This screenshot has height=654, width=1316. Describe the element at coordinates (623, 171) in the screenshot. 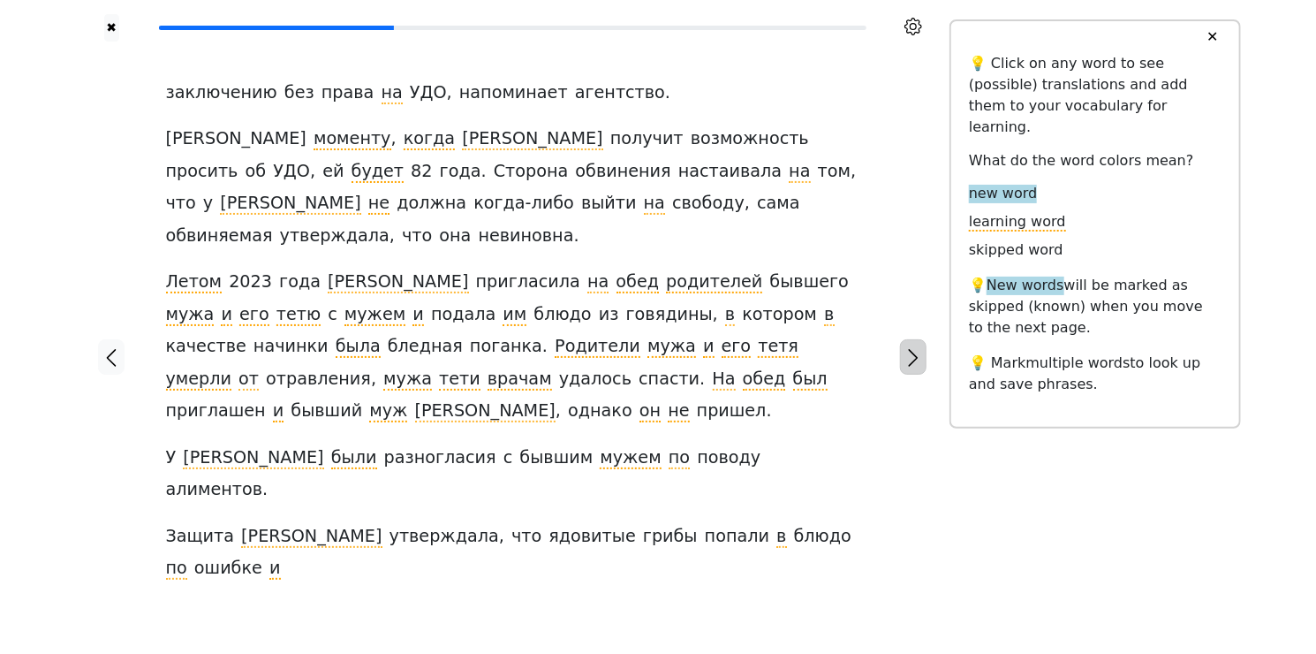

I see `span: обвинения` at that location.